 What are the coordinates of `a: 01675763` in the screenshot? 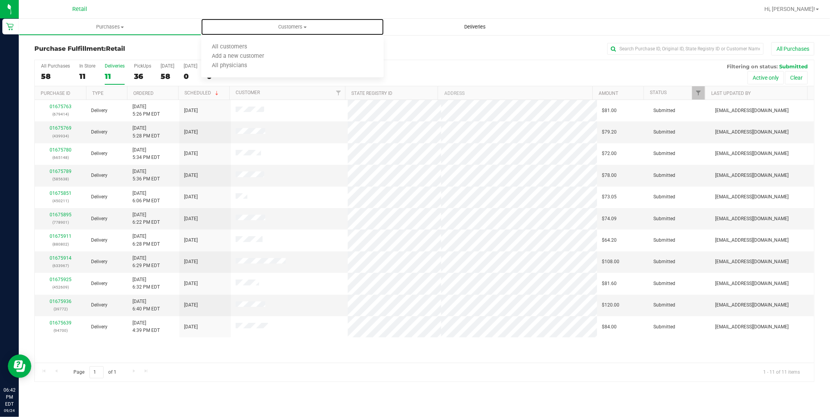 It's located at (61, 107).